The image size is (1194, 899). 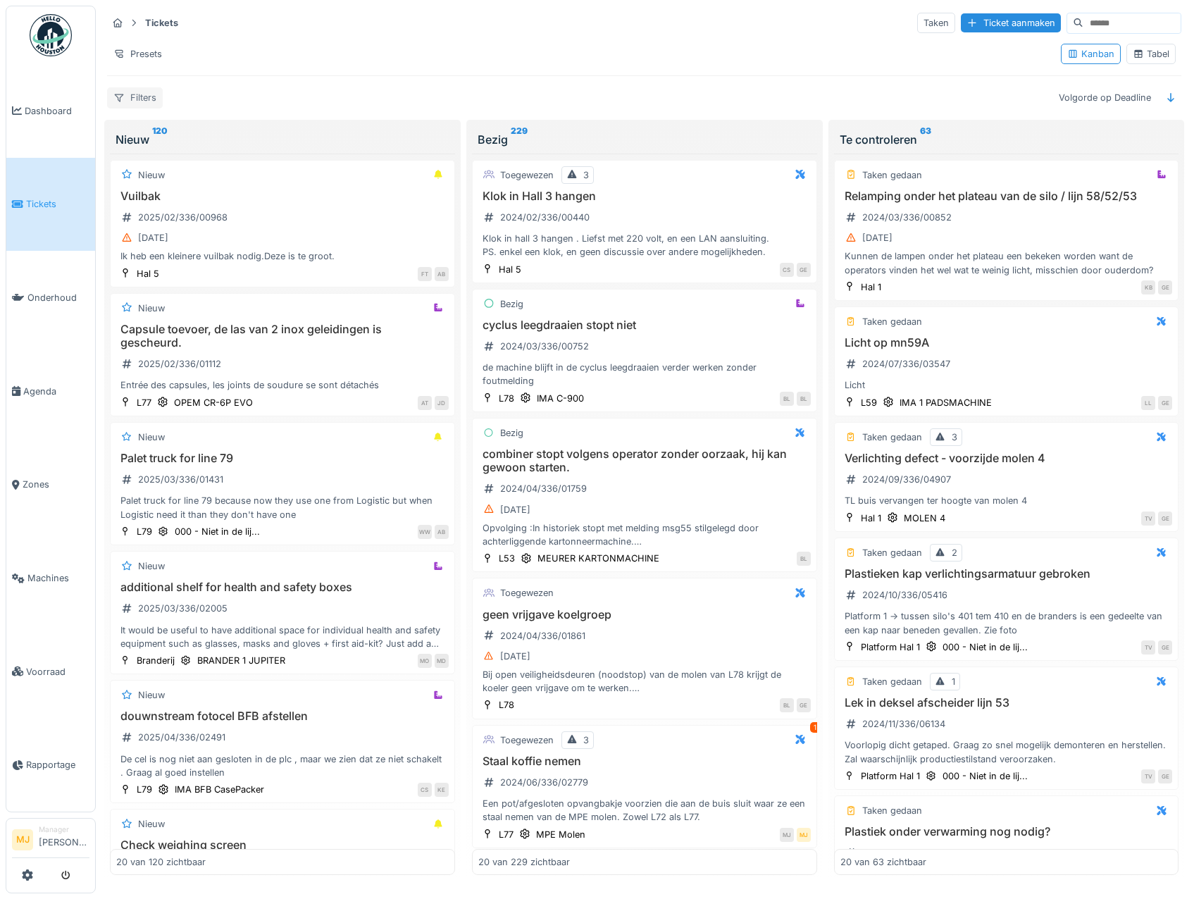 What do you see at coordinates (1151, 54) in the screenshot?
I see `div: Tabel` at bounding box center [1151, 54].